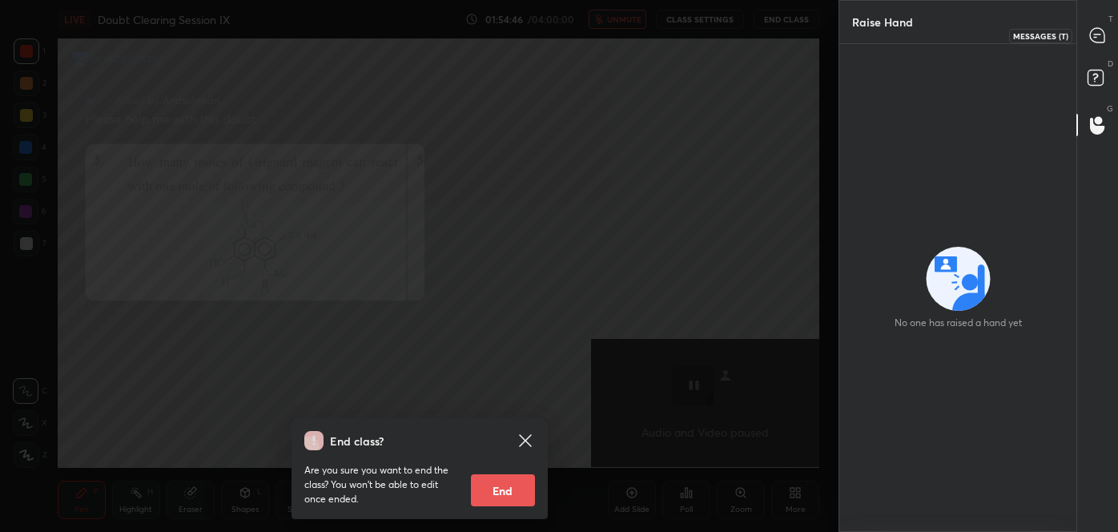  What do you see at coordinates (958, 323) in the screenshot?
I see `h4: No one has raised a hand yet` at bounding box center [958, 323].